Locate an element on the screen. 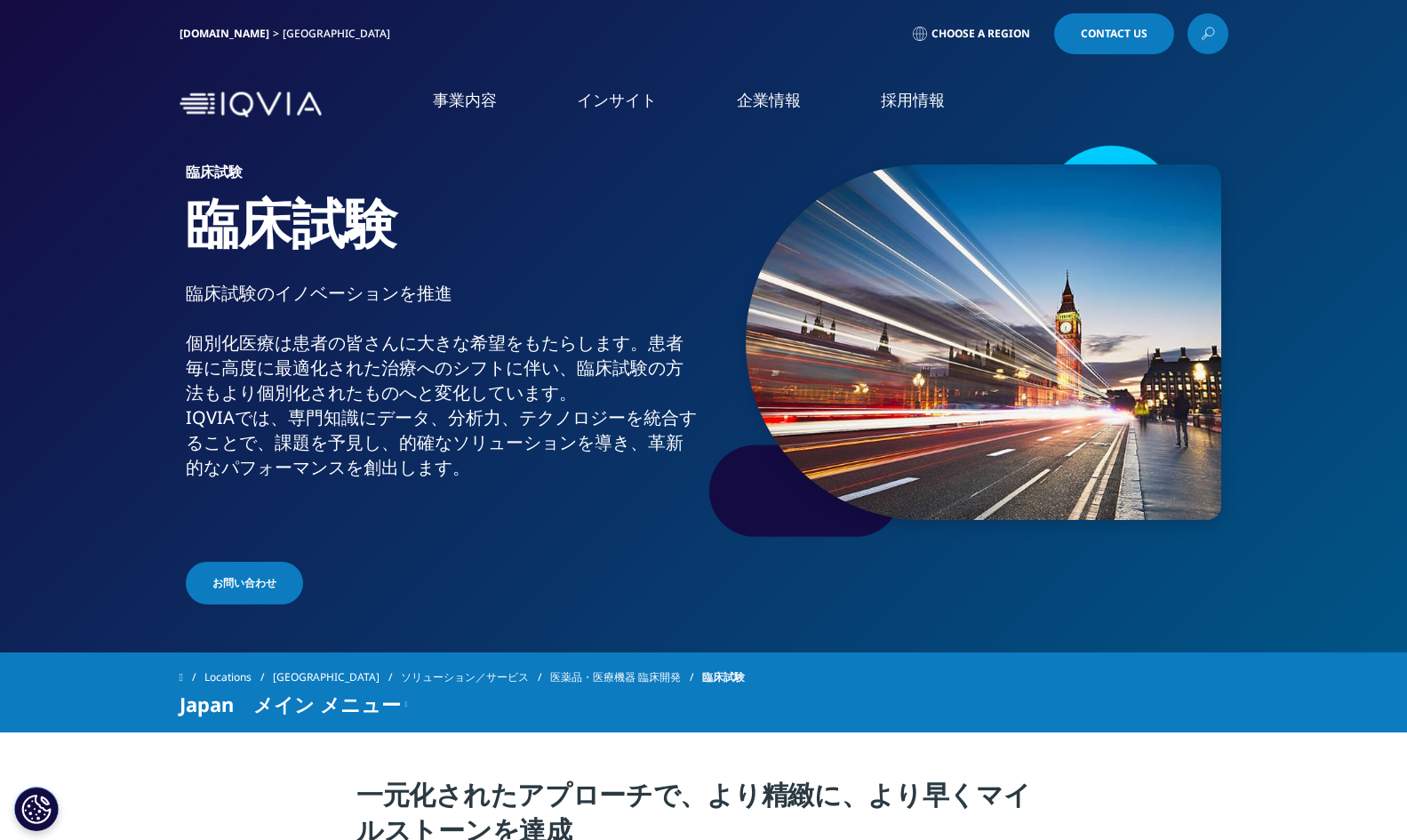 Image resolution: width=1407 pixels, height=840 pixels. a: 医薬品・医療機器 臨床開発 is located at coordinates (625, 677).